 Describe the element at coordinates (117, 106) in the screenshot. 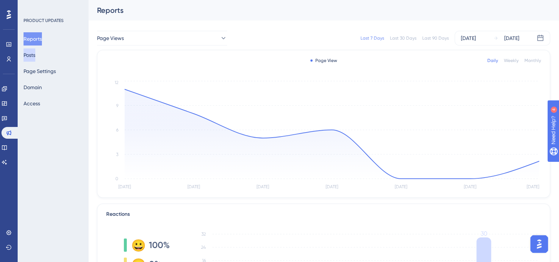

I see `tspan: 9` at that location.